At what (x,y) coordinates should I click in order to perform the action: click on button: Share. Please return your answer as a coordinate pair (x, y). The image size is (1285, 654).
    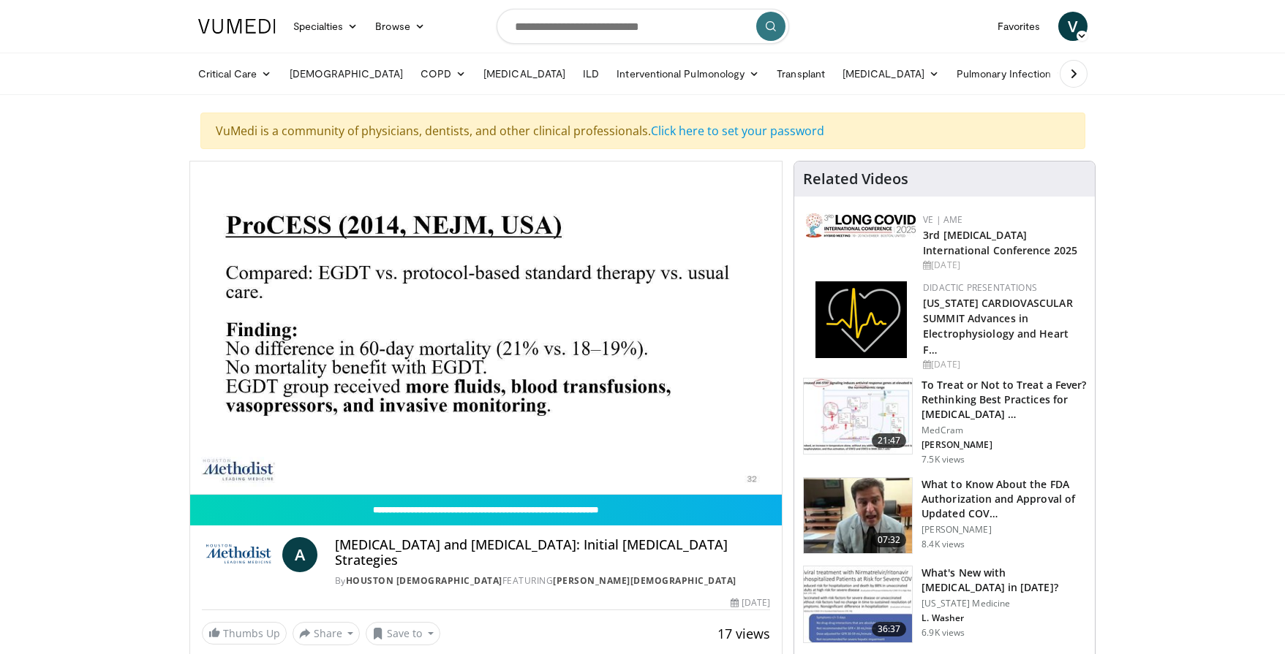
    Looking at the image, I should click on (326, 634).